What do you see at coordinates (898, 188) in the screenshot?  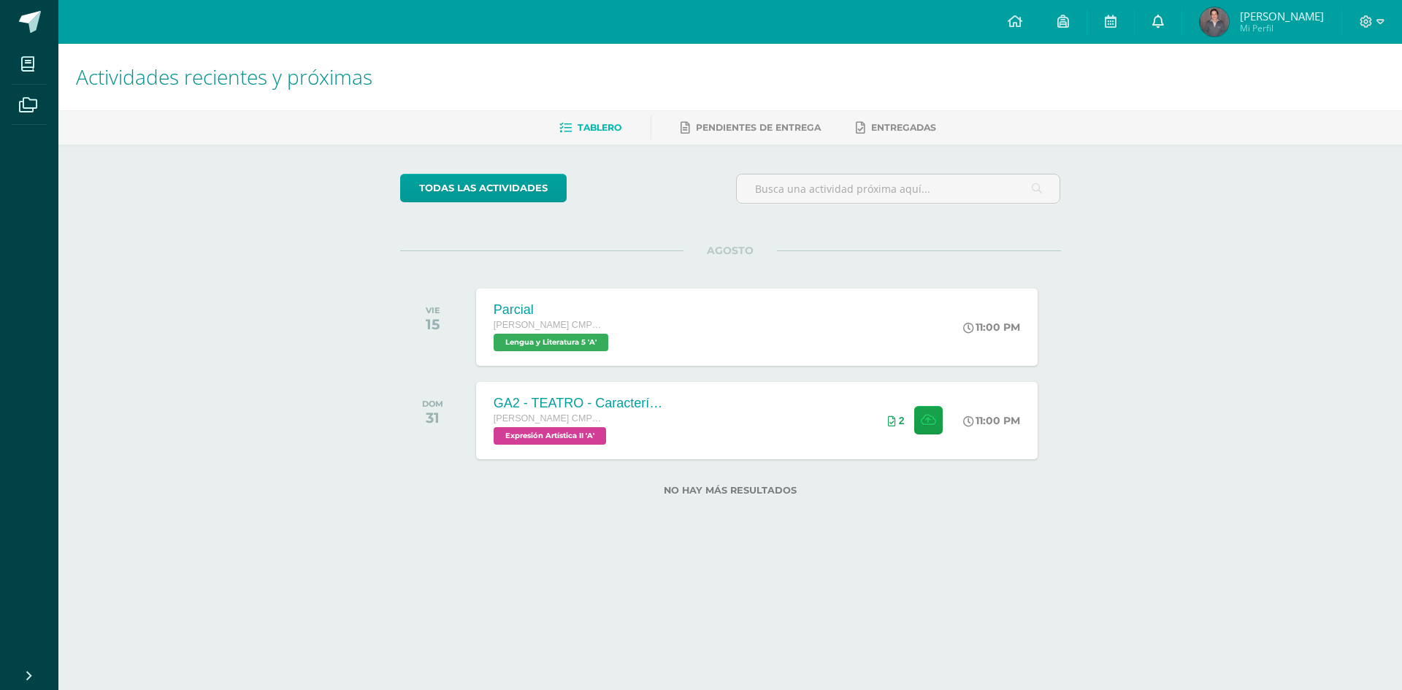 I see `input: Busca una actividad próxima aquí...` at bounding box center [898, 188].